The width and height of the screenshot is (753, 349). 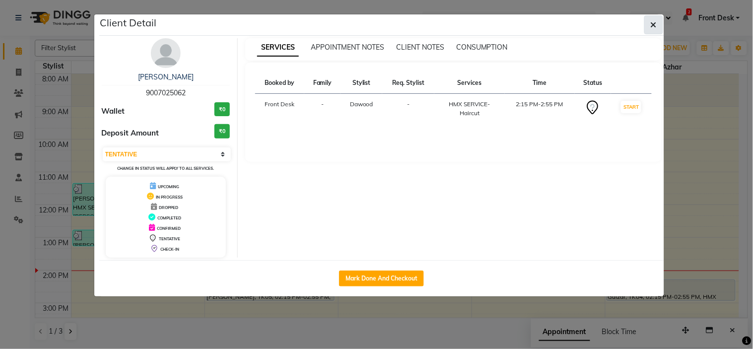 I want to click on span: Wallet, so click(x=113, y=111).